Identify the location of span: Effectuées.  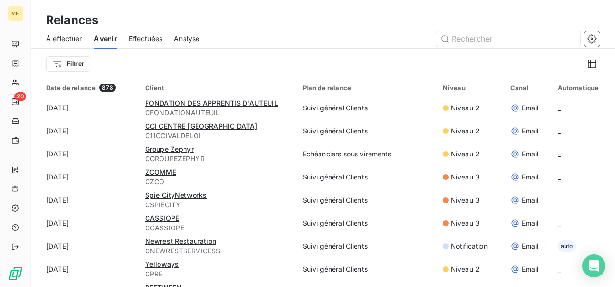
(146, 39).